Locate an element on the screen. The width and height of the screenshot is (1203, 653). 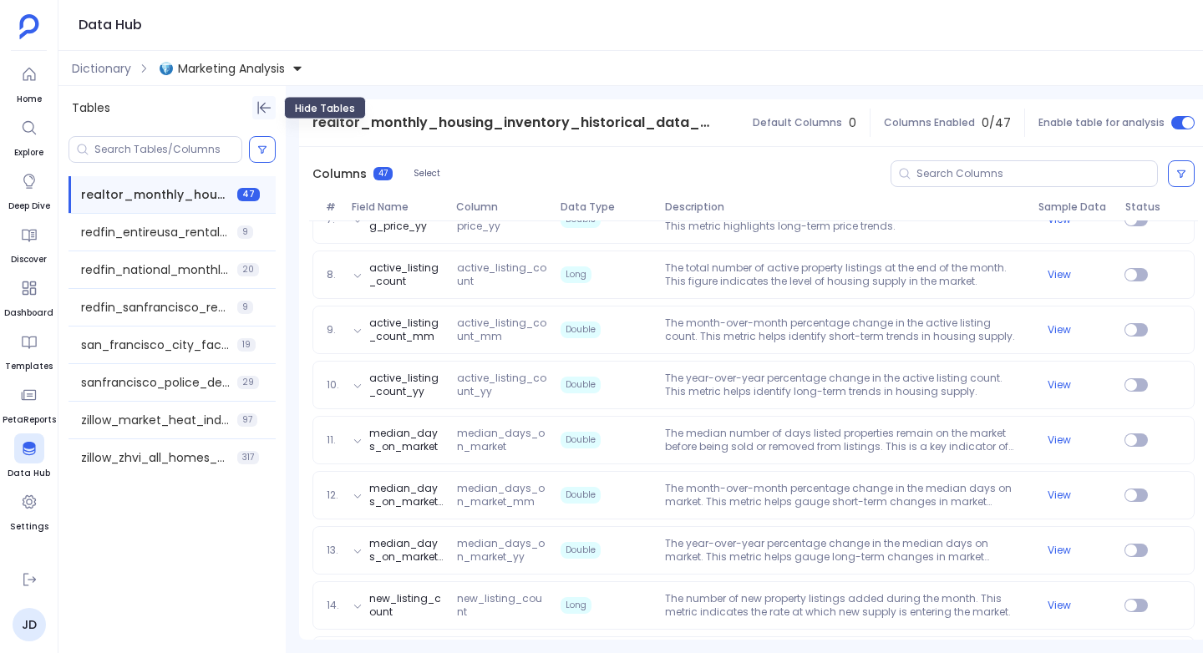
span: Enable table for analysis is located at coordinates (1101, 123).